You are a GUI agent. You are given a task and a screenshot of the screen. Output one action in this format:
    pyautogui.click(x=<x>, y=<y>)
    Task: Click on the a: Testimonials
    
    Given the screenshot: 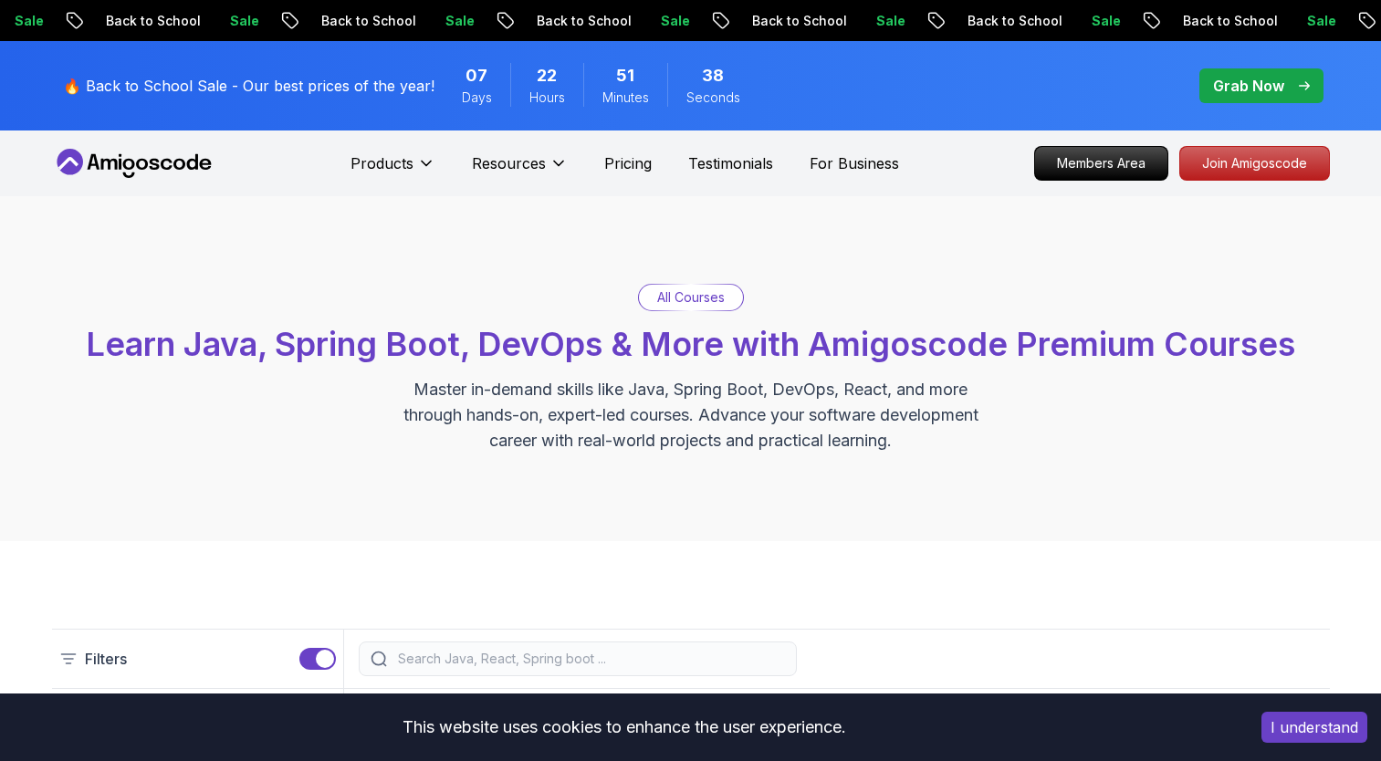 What is the action you would take?
    pyautogui.click(x=730, y=163)
    